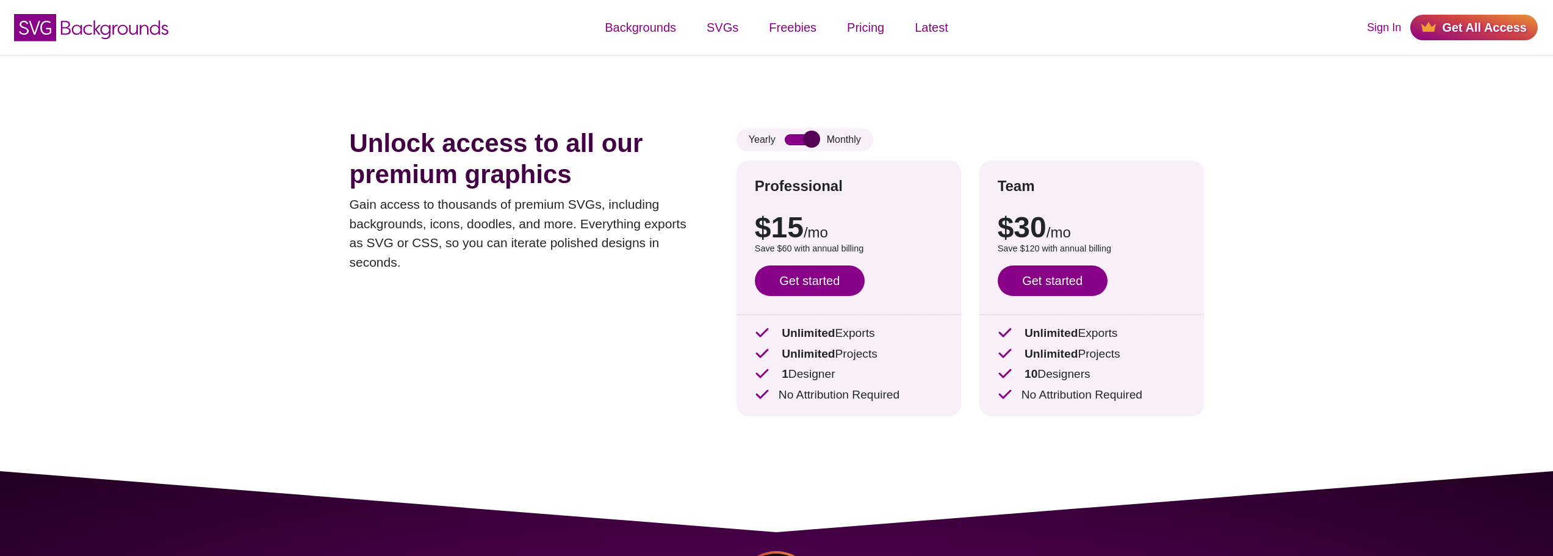 The height and width of the screenshot is (556, 1553). I want to click on strong: Professional, so click(799, 186).